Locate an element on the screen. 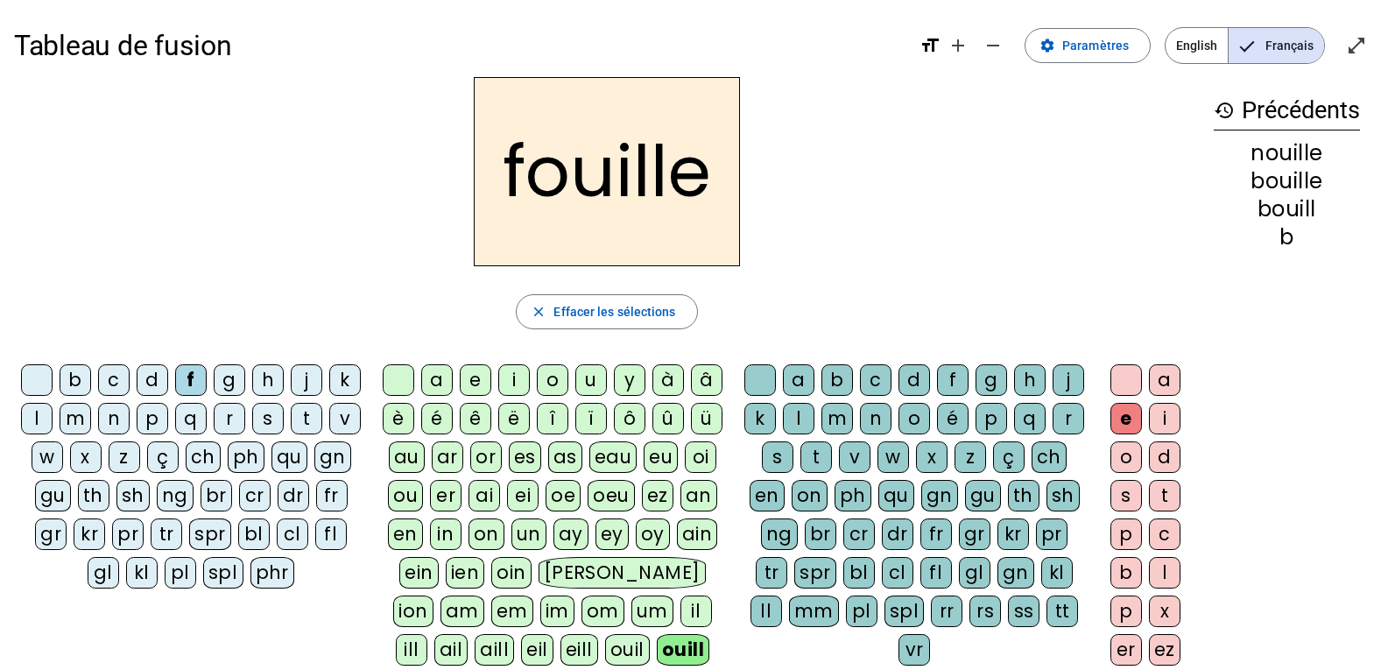 The image size is (1388, 670). div: ey is located at coordinates (612, 534).